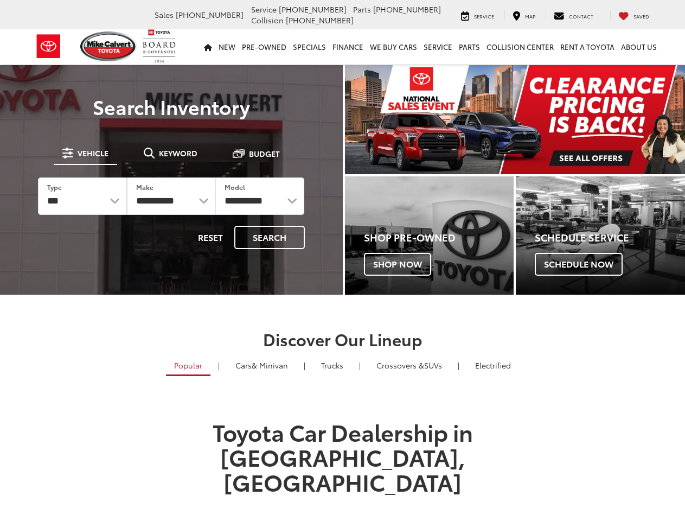 This screenshot has width=685, height=521. I want to click on img: Toyota, so click(48, 46).